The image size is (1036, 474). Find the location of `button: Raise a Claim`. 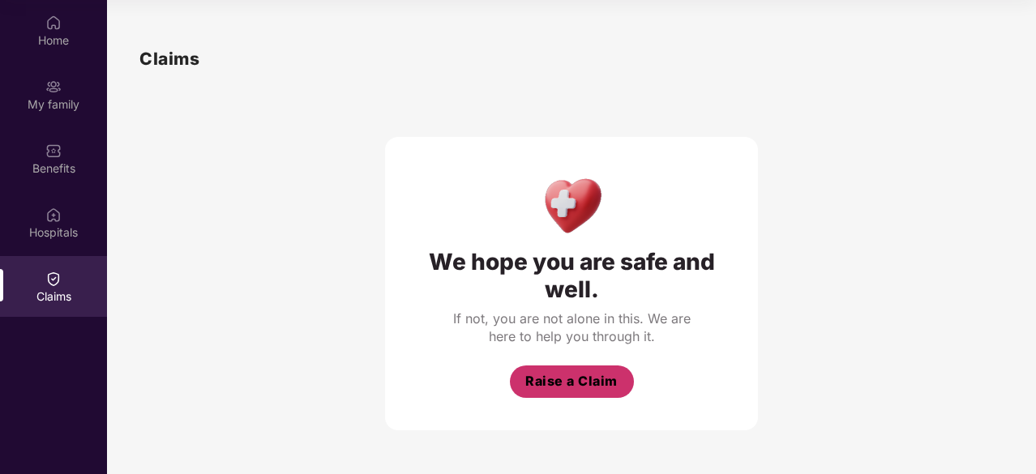

button: Raise a Claim is located at coordinates (572, 382).